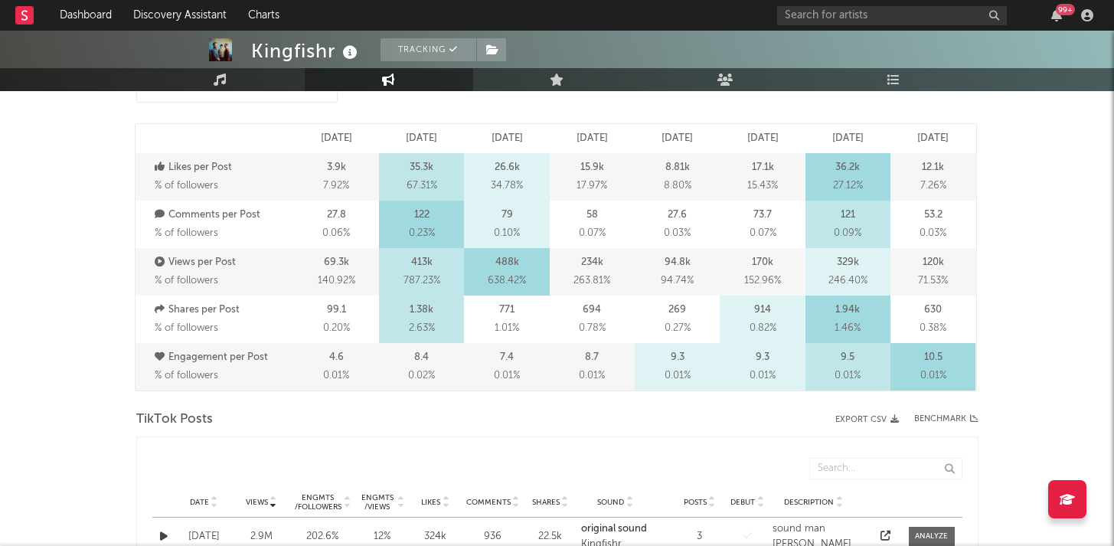 This screenshot has height=546, width=1114. I want to click on p: 8.4, so click(421, 357).